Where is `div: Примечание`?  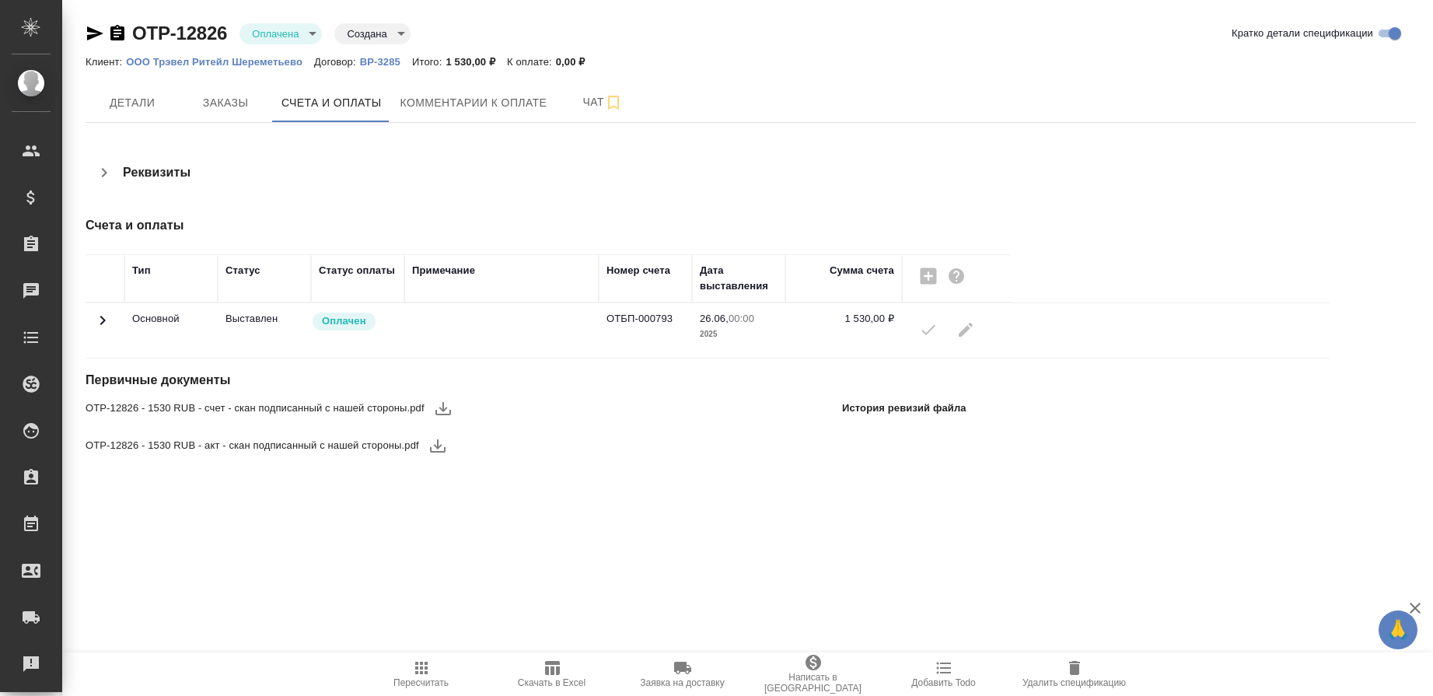 div: Примечание is located at coordinates (443, 271).